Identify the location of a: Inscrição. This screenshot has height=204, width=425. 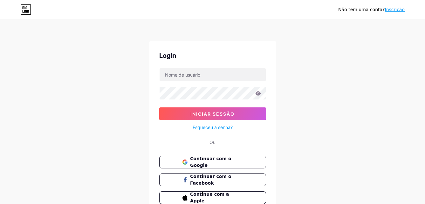
(395, 10).